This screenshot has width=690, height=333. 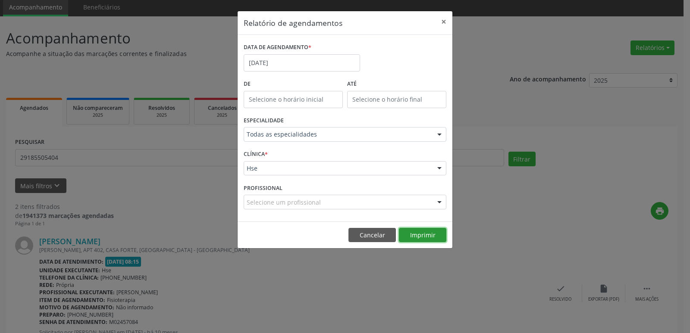 What do you see at coordinates (284, 202) in the screenshot?
I see `span: Selecione um profissional` at bounding box center [284, 202].